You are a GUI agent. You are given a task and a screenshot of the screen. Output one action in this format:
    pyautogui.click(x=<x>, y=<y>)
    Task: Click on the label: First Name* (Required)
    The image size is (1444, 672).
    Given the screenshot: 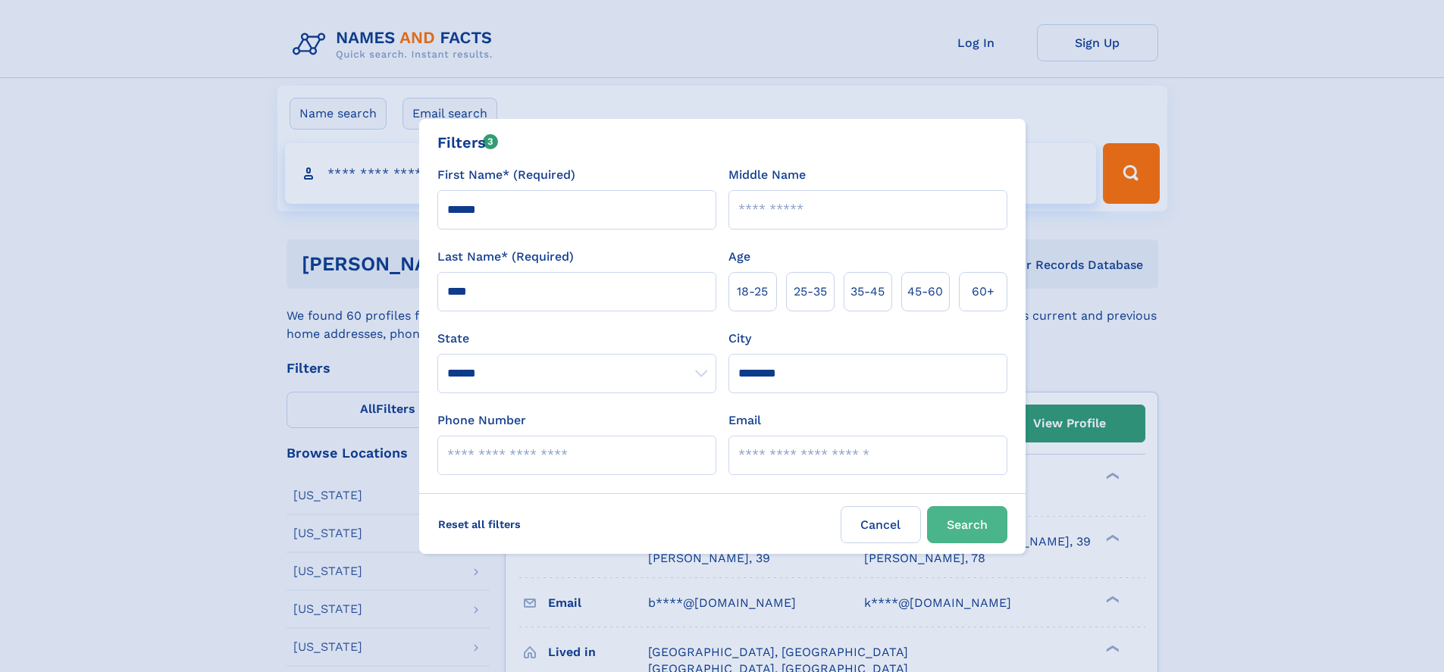 What is the action you would take?
    pyautogui.click(x=506, y=175)
    